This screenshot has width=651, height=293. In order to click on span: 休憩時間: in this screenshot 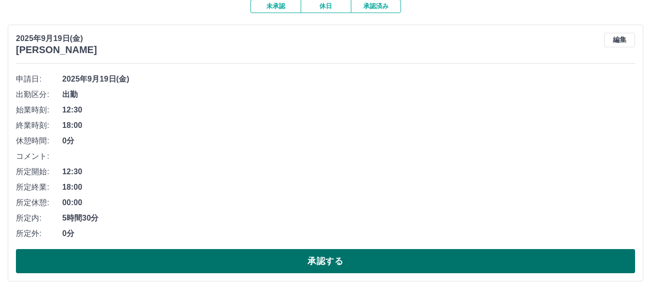, I will do `click(39, 141)`.